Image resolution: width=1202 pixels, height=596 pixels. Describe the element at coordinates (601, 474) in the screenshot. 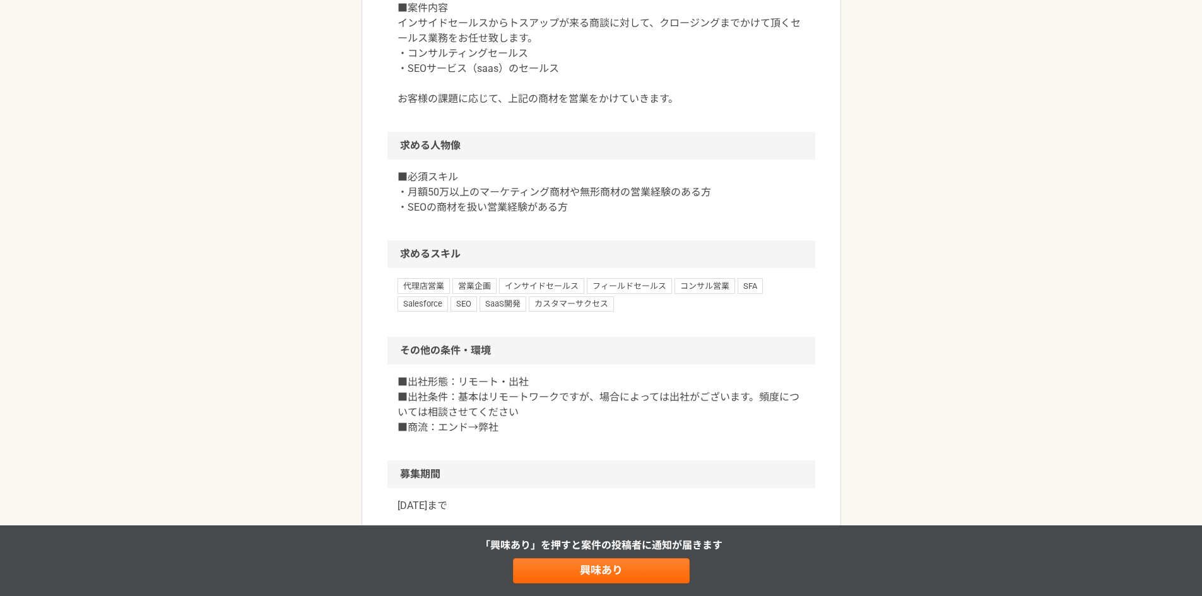

I see `h2: 募集期間` at that location.